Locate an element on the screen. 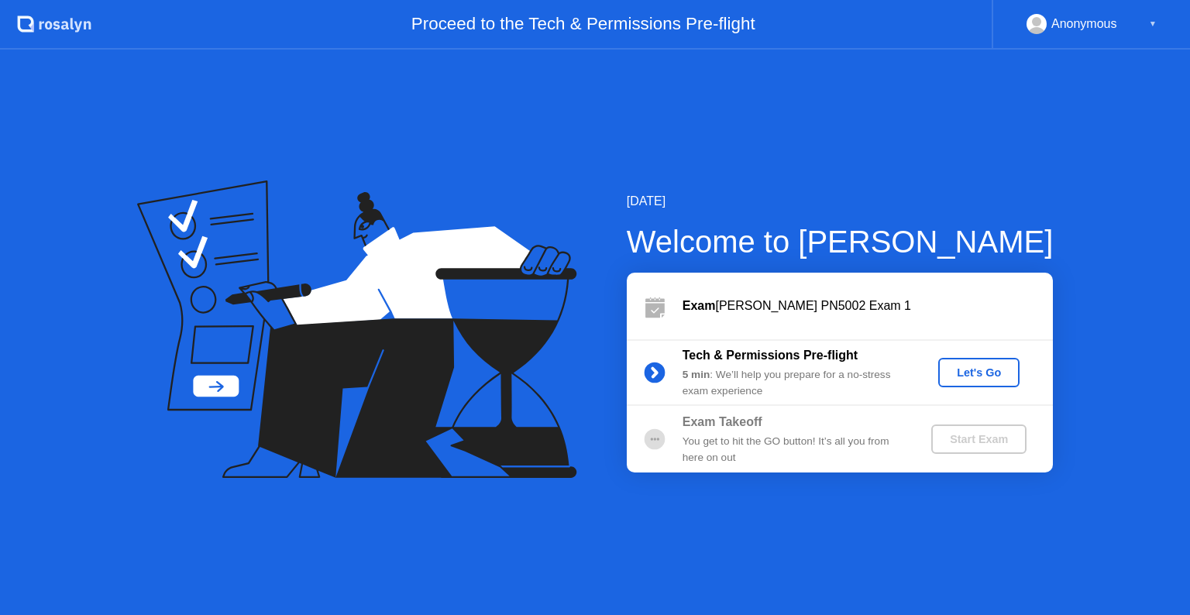 This screenshot has width=1190, height=615. div: : We’ll help you prepare for a no-stress exam experience is located at coordinates (794, 383).